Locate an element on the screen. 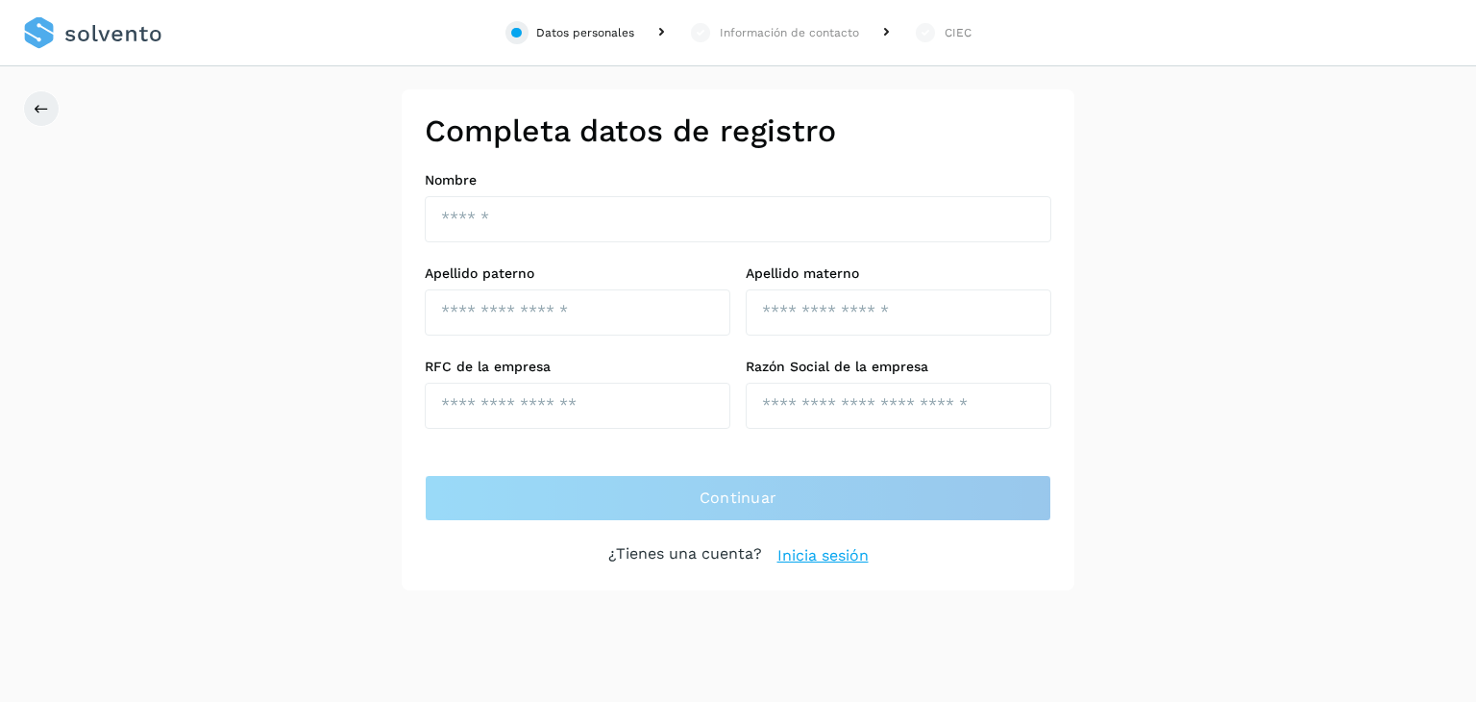  label: RFC de la empresa is located at coordinates (578, 366).